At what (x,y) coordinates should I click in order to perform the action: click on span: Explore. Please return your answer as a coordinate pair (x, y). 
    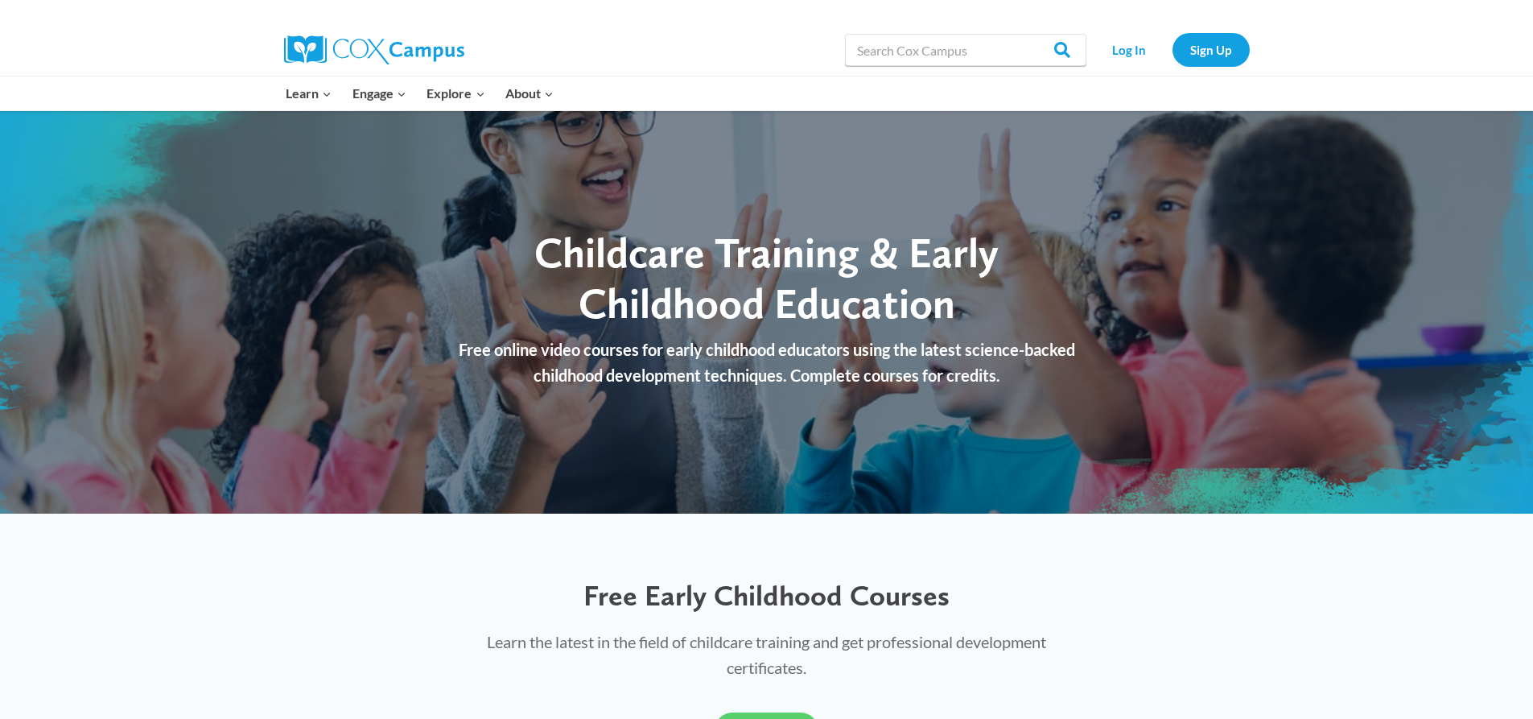
    Looking at the image, I should click on (456, 93).